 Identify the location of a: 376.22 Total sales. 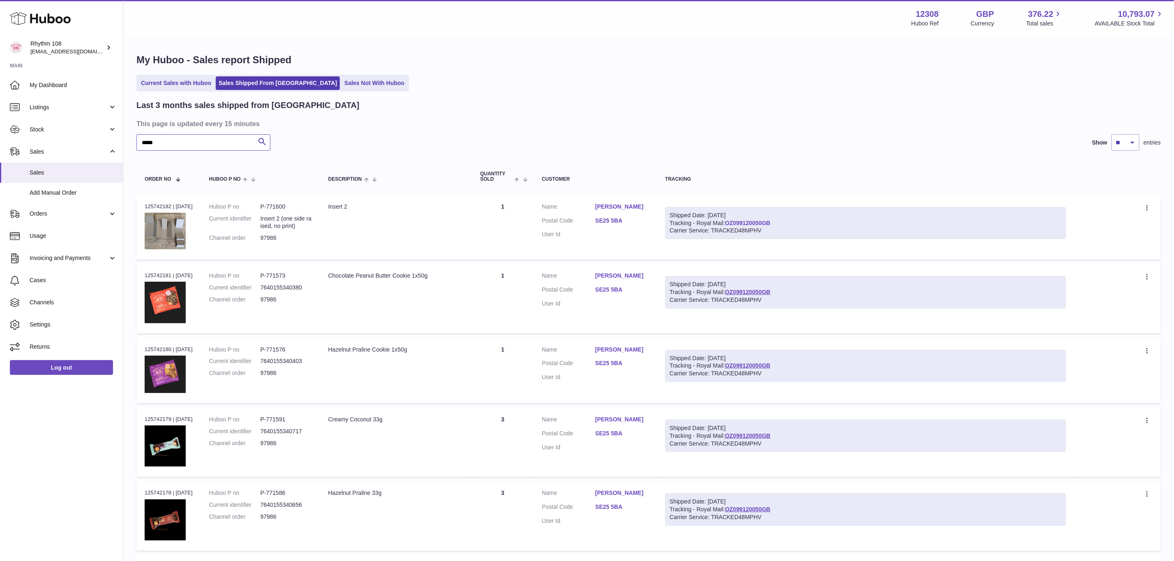
(1044, 18).